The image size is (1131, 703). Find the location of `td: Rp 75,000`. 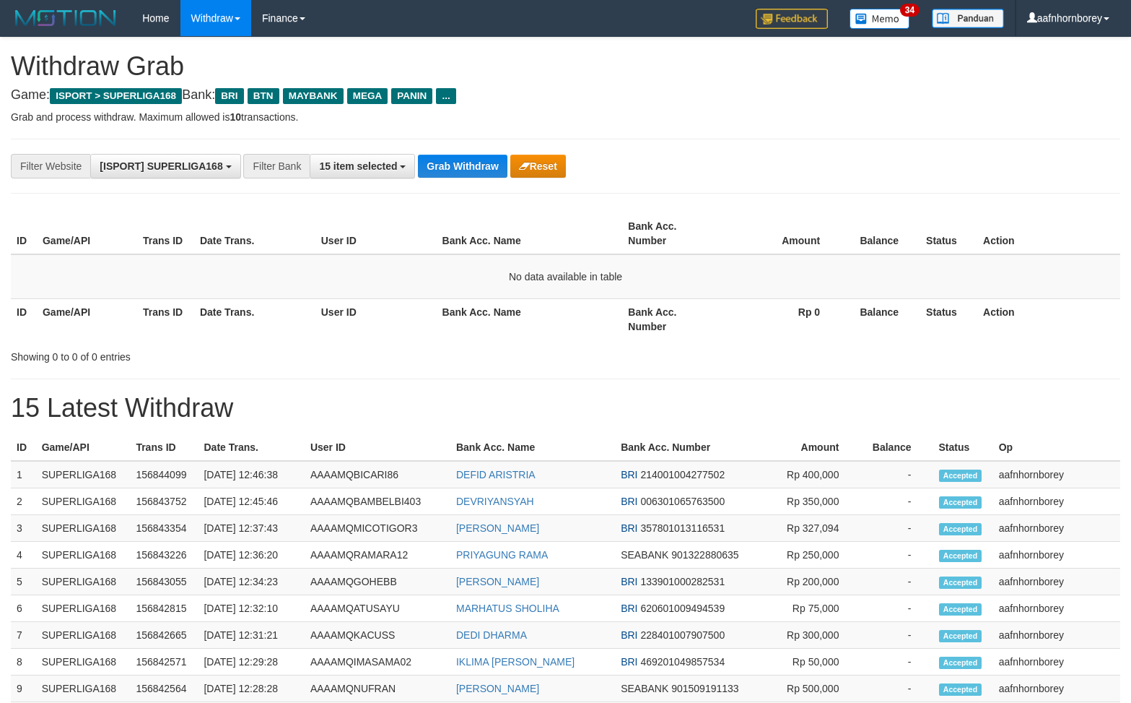

td: Rp 75,000 is located at coordinates (807, 608).